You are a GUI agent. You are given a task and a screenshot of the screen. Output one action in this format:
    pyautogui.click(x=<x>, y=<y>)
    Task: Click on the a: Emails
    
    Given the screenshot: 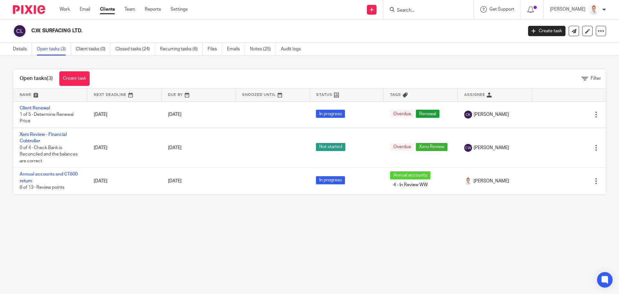 What is the action you would take?
    pyautogui.click(x=236, y=49)
    